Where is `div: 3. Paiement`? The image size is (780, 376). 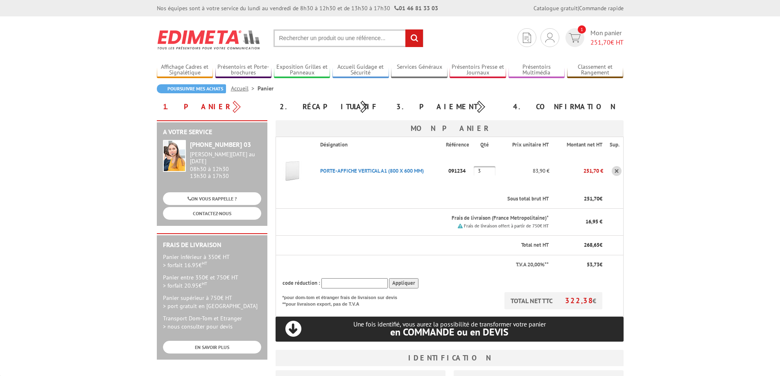
div: 3. Paiement is located at coordinates (448, 107).